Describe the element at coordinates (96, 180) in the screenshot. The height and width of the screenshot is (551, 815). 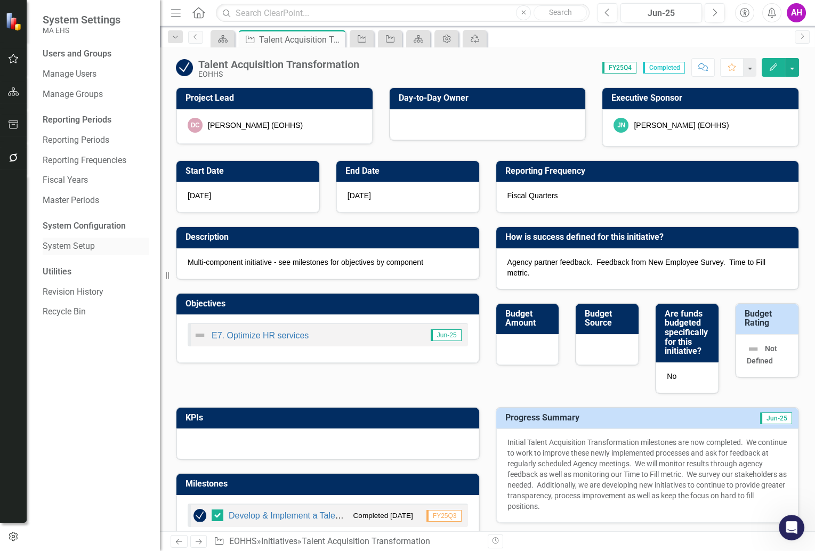
I see `a: Fiscal Years` at that location.